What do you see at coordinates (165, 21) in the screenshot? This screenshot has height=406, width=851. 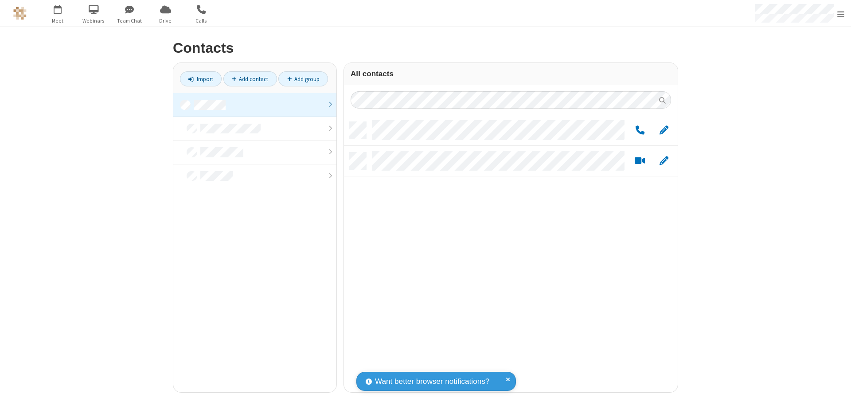 I see `span: Drive` at bounding box center [165, 21].